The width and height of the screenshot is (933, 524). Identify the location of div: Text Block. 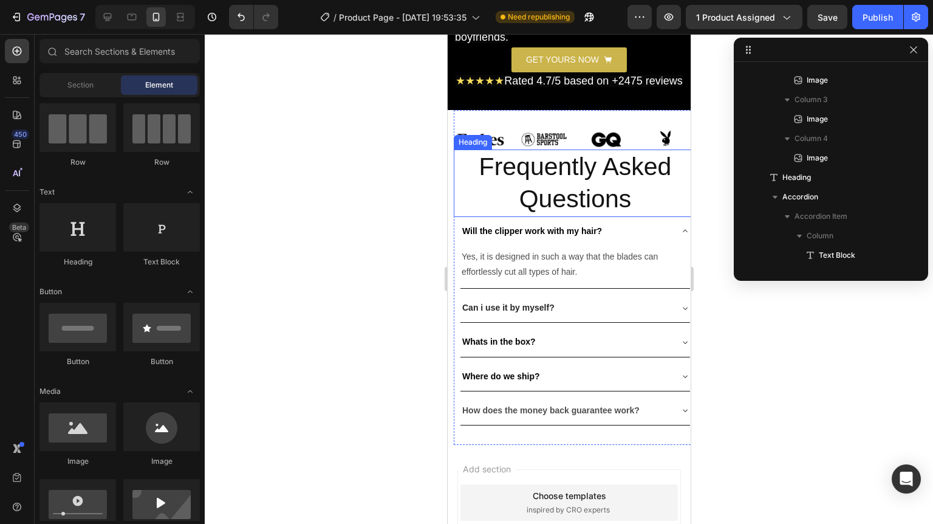
(162, 262).